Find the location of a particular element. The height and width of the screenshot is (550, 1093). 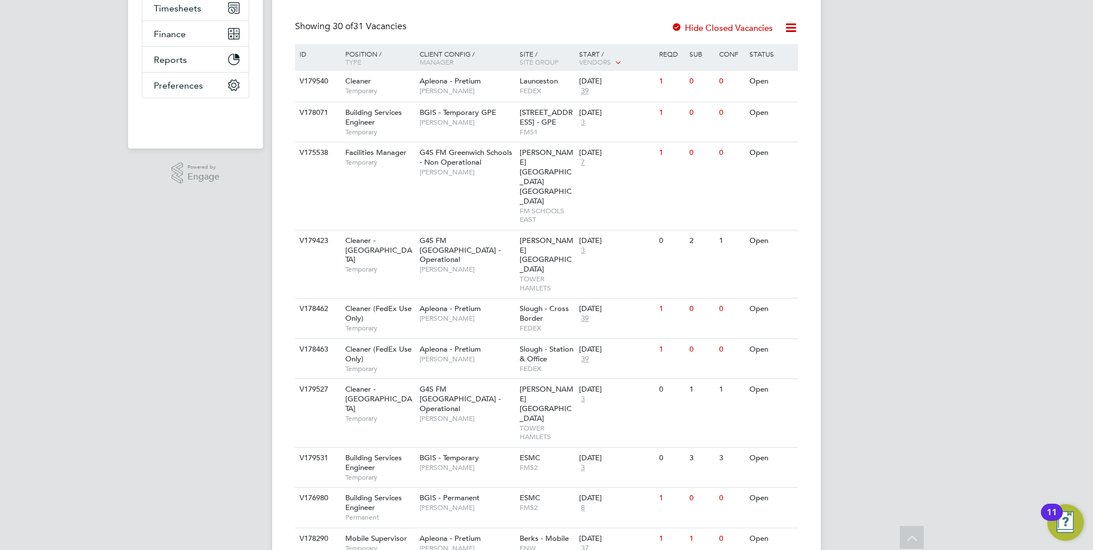

div: V179423 is located at coordinates (317, 241).